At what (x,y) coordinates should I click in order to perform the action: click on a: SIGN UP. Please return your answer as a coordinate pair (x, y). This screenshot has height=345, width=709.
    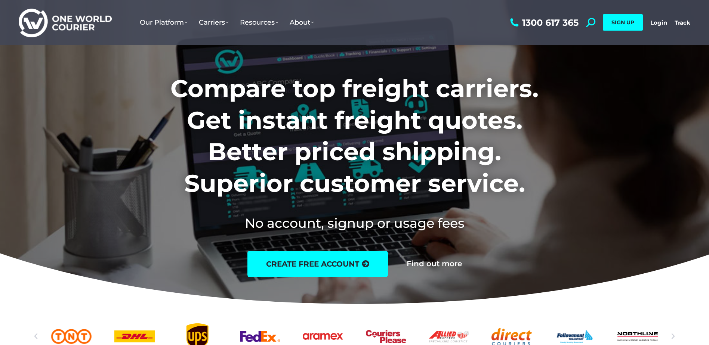
    Looking at the image, I should click on (622, 22).